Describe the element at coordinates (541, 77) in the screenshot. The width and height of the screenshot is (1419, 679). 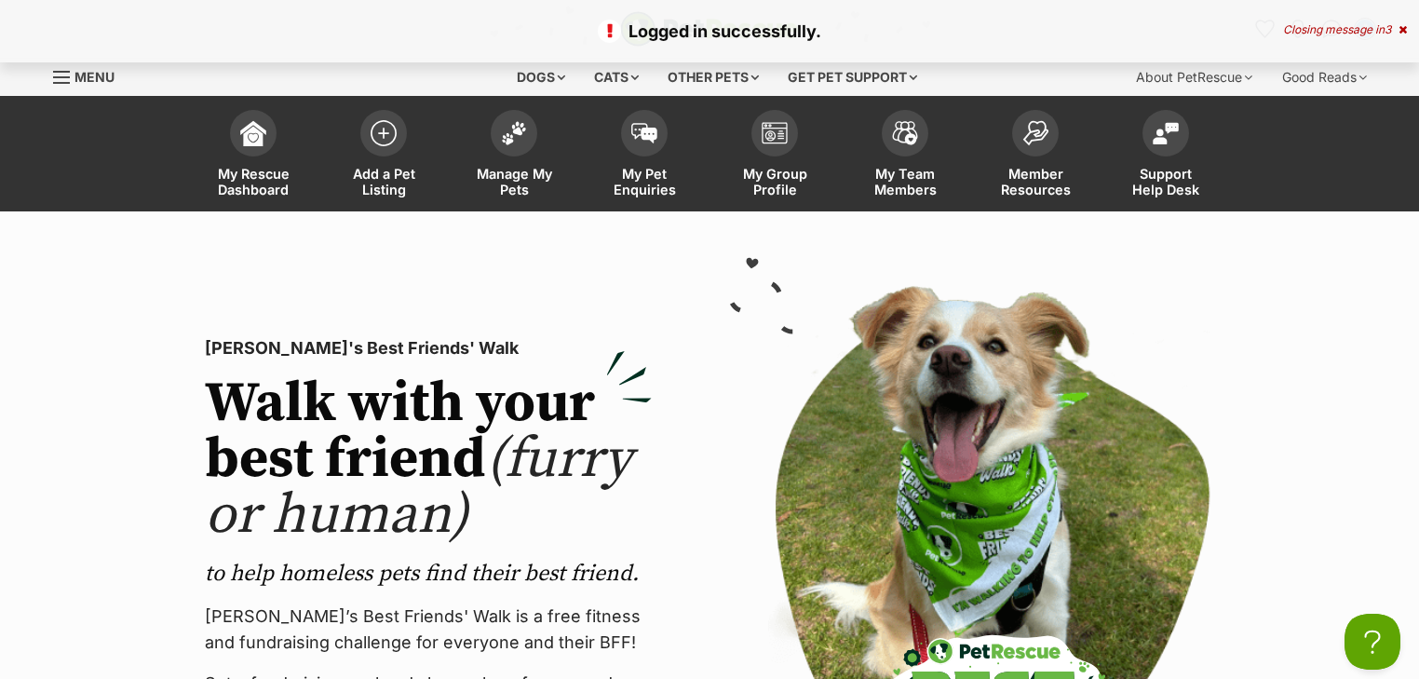
I see `div: Dogs` at that location.